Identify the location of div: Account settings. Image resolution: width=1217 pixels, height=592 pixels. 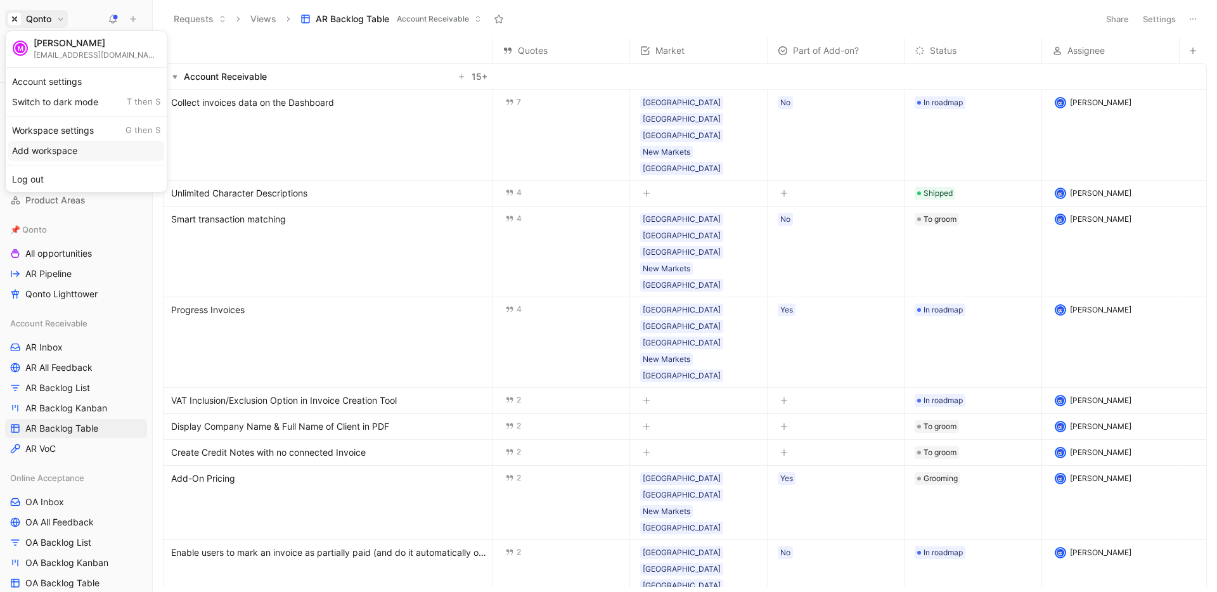
(86, 82).